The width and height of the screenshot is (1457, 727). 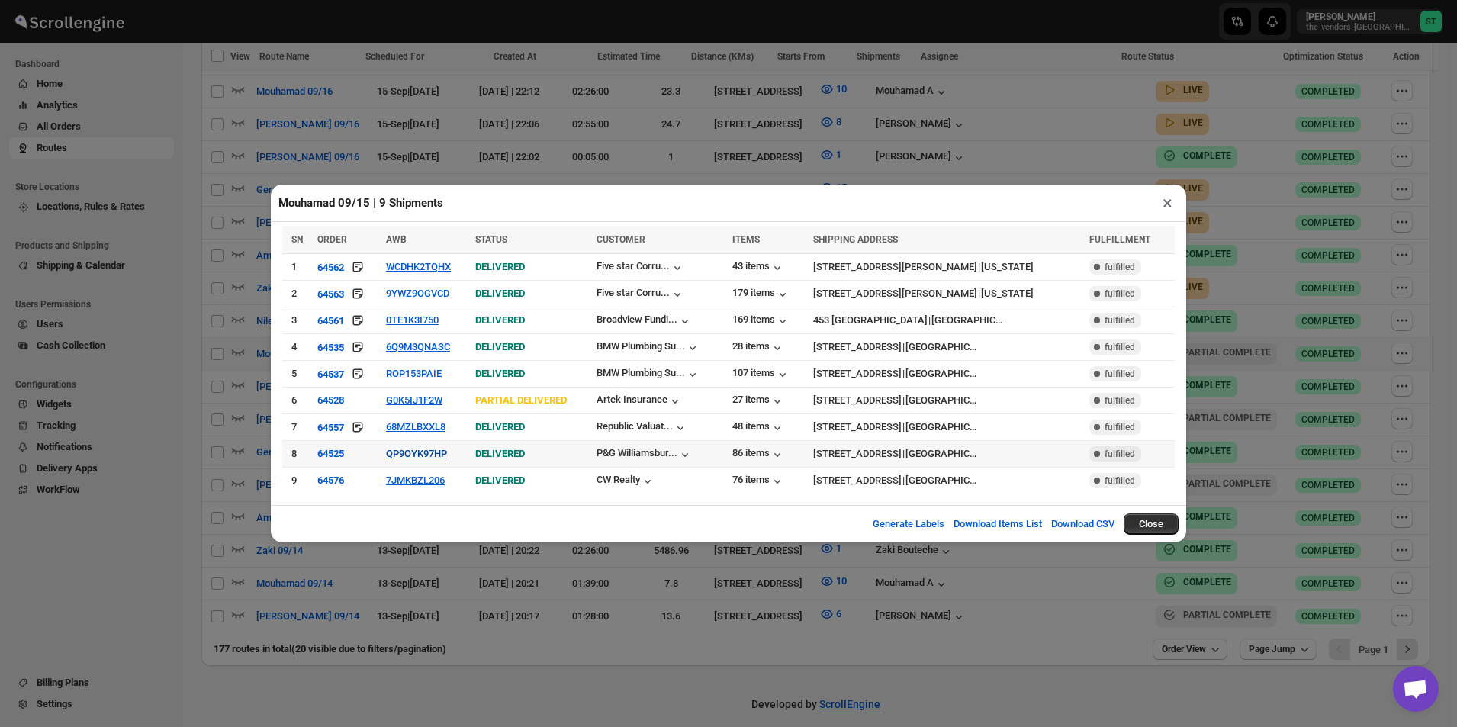 I want to click on button: CW Realty, so click(x=625, y=481).